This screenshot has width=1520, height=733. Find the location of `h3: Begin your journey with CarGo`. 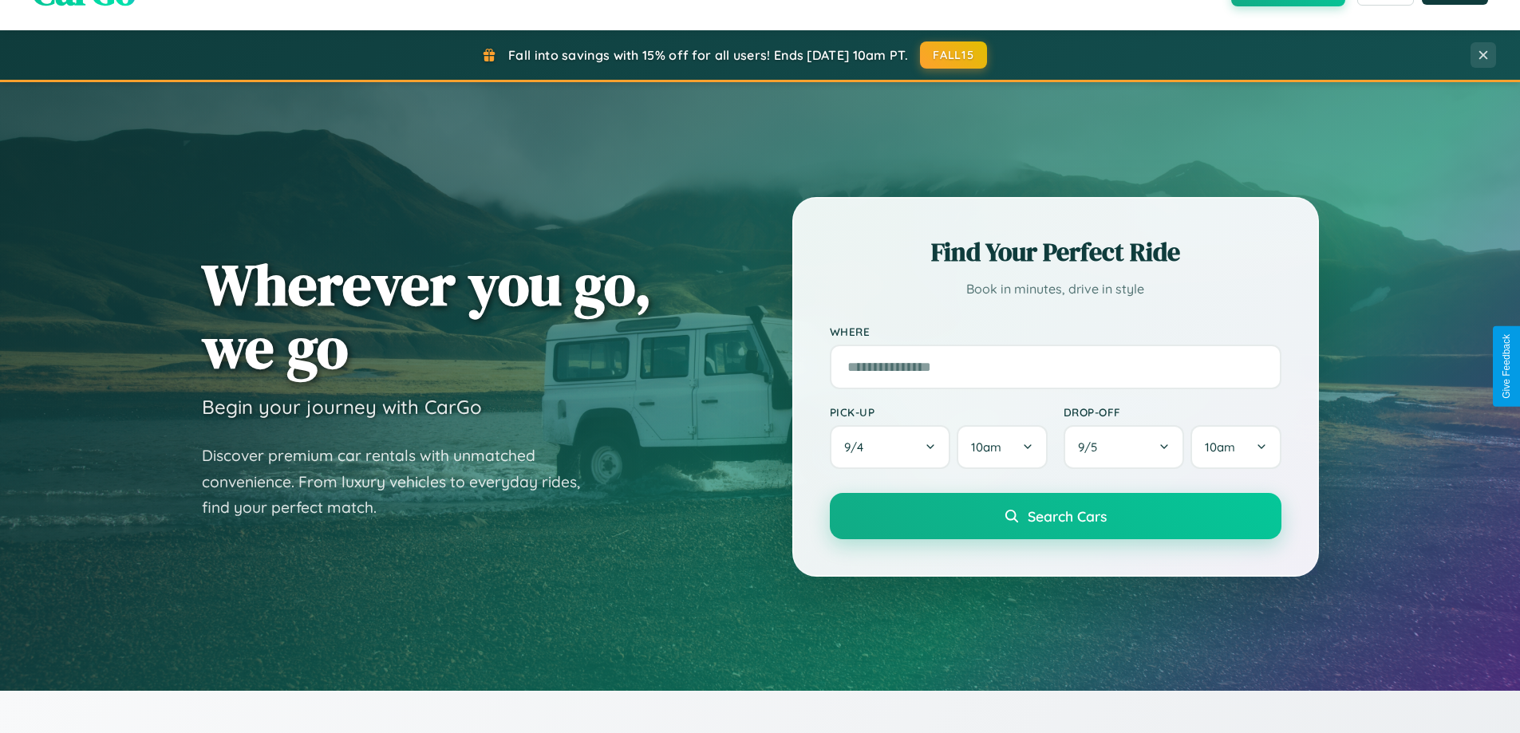

h3: Begin your journey with CarGo is located at coordinates (341, 407).